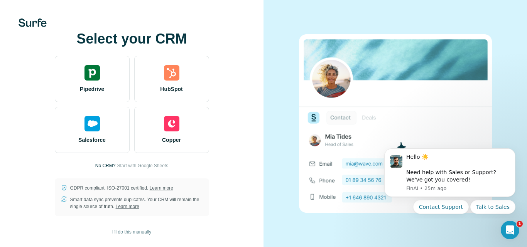  I want to click on div: Quick reply options, so click(77, 66).